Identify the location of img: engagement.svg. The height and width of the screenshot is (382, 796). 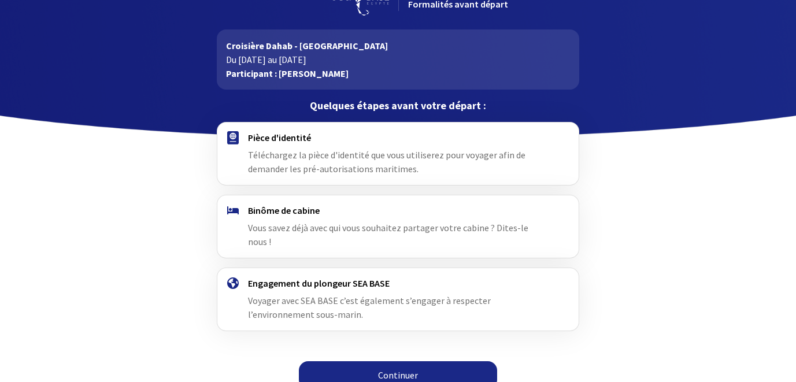
(233, 283).